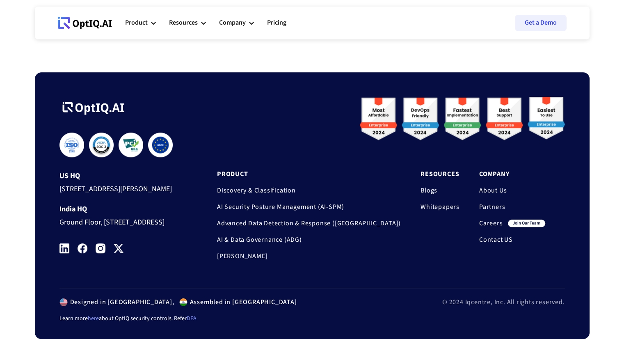 The width and height of the screenshot is (624, 339). What do you see at coordinates (440, 190) in the screenshot?
I see `a: Blogs` at bounding box center [440, 190].